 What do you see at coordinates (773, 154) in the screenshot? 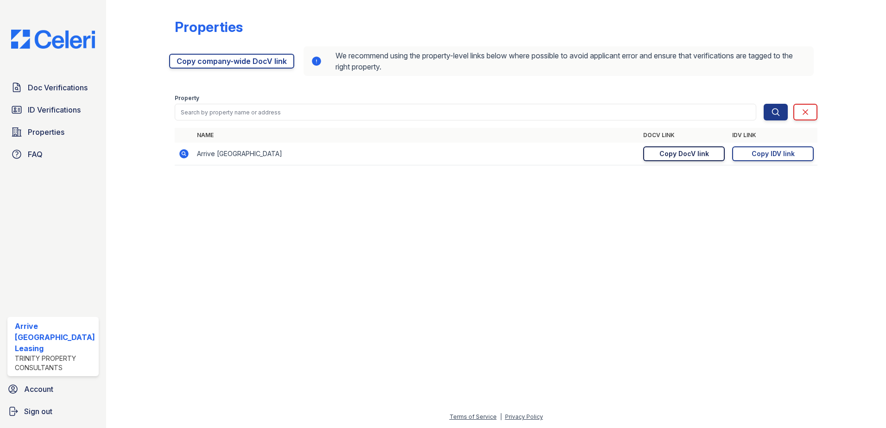
I see `a: Copy IDV link` at bounding box center [773, 154].